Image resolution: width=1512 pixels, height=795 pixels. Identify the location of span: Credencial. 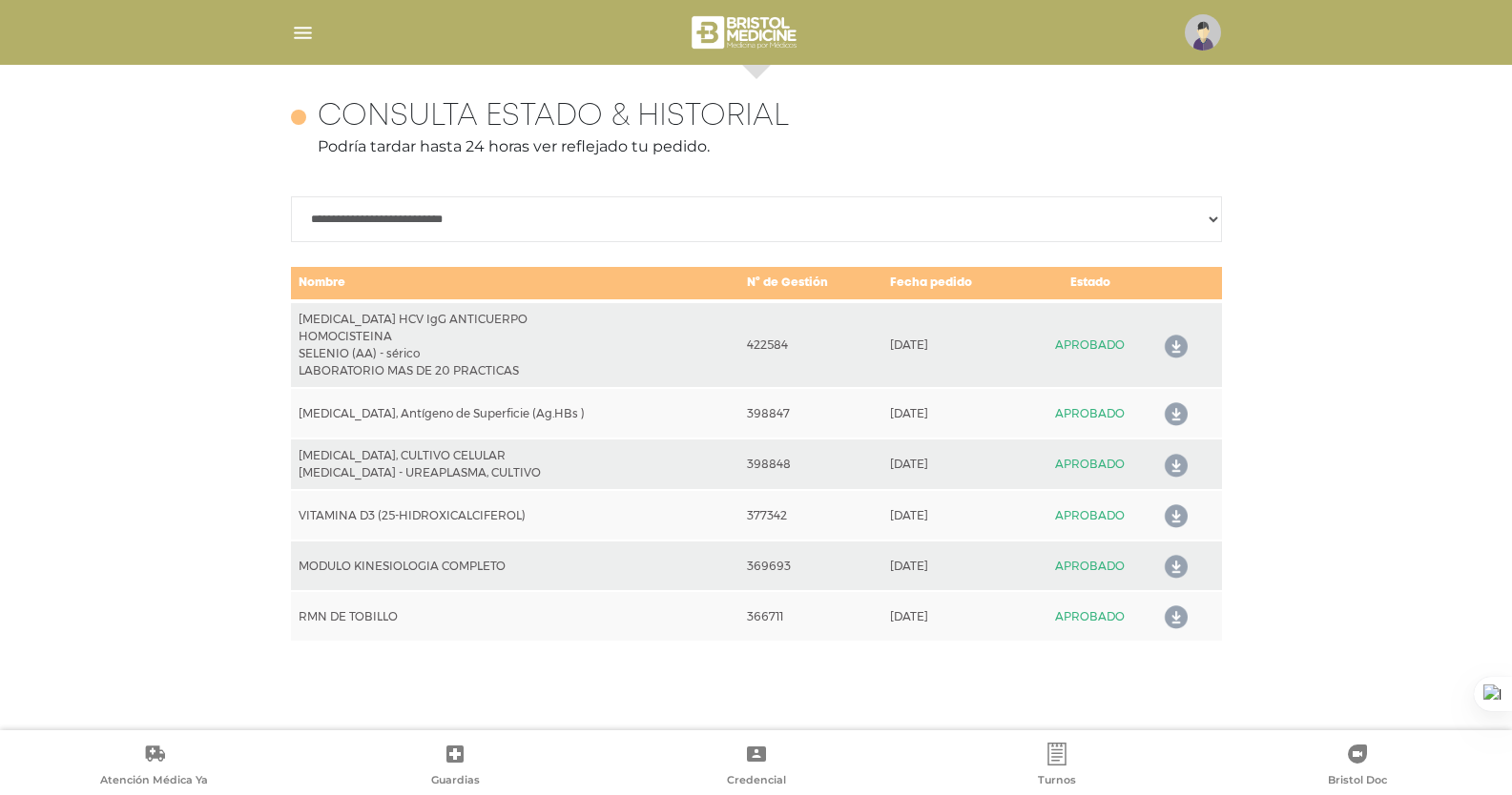
(756, 782).